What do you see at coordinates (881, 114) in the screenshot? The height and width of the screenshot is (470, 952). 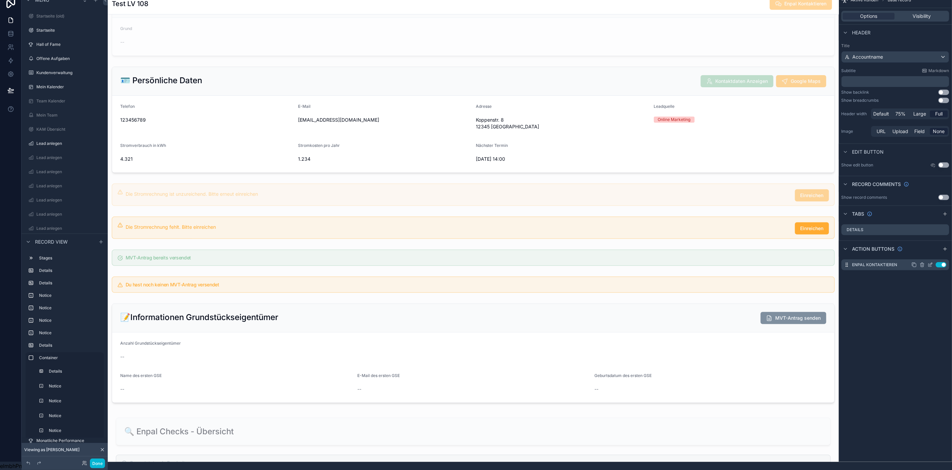 I see `span: Default` at bounding box center [881, 114].